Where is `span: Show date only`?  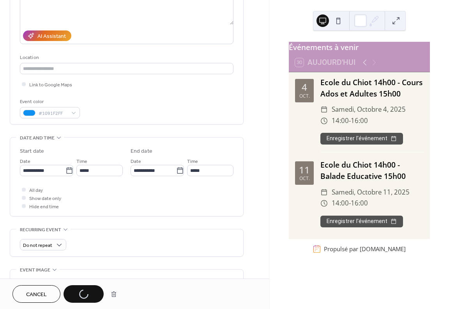
span: Show date only is located at coordinates (45, 198).